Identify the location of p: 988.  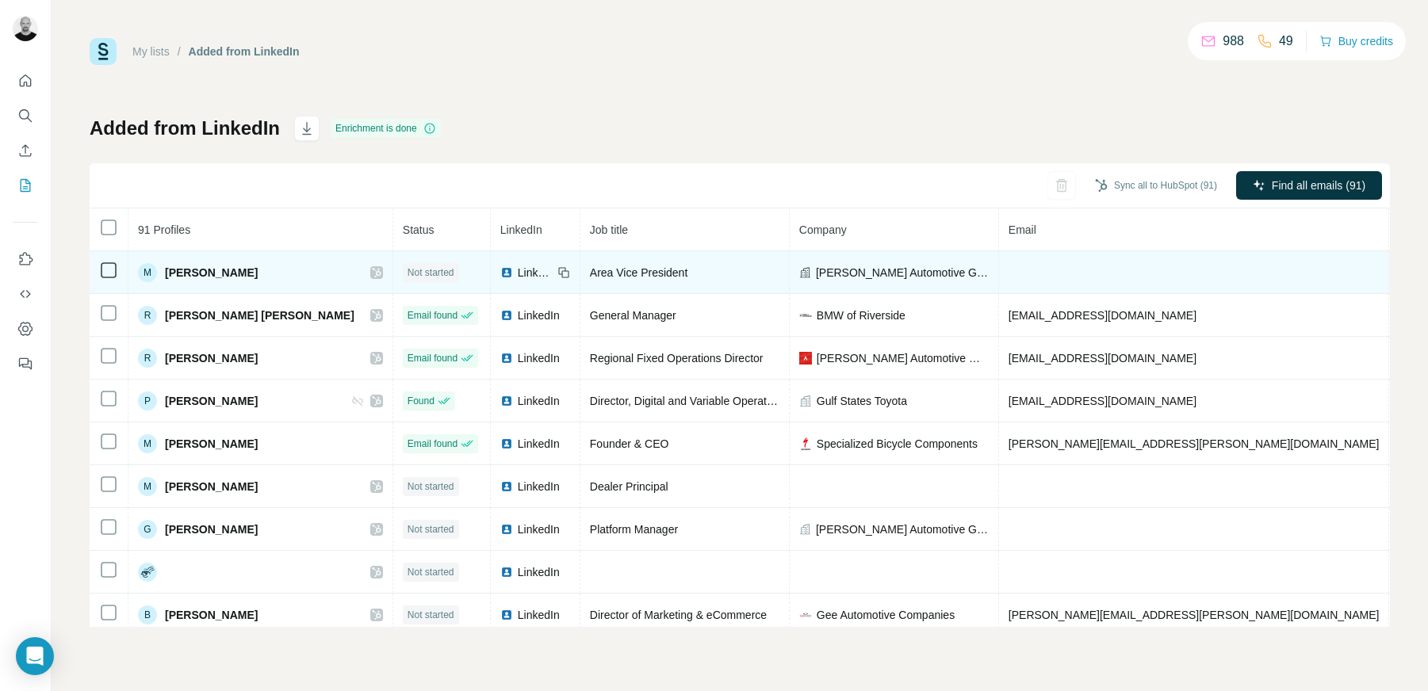
(1233, 41).